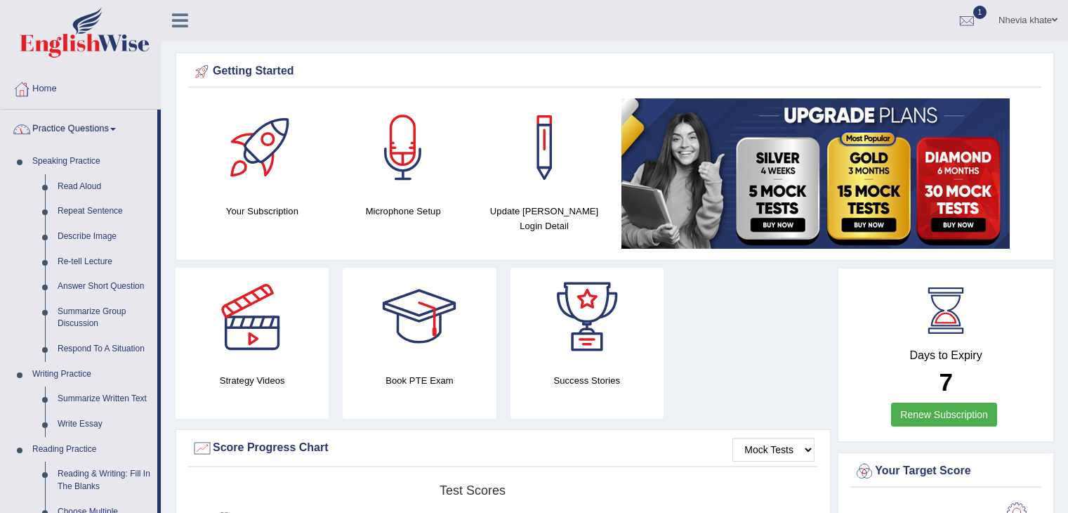  I want to click on a: Answer Short Question, so click(104, 287).